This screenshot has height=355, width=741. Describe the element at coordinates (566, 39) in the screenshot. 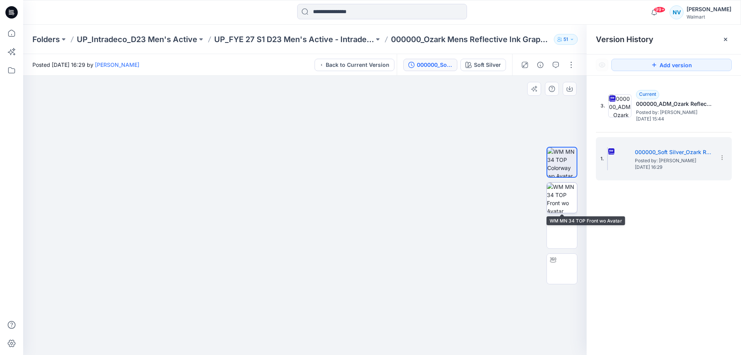

I see `p: 51` at that location.